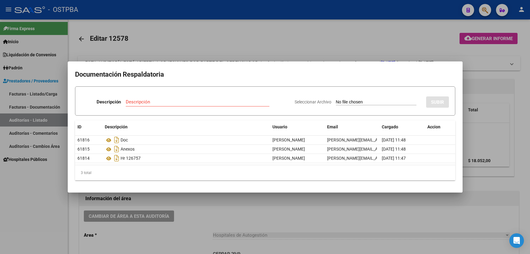 The height and width of the screenshot is (254, 530). Describe the element at coordinates (438, 102) in the screenshot. I see `span: SUBIR` at that location.